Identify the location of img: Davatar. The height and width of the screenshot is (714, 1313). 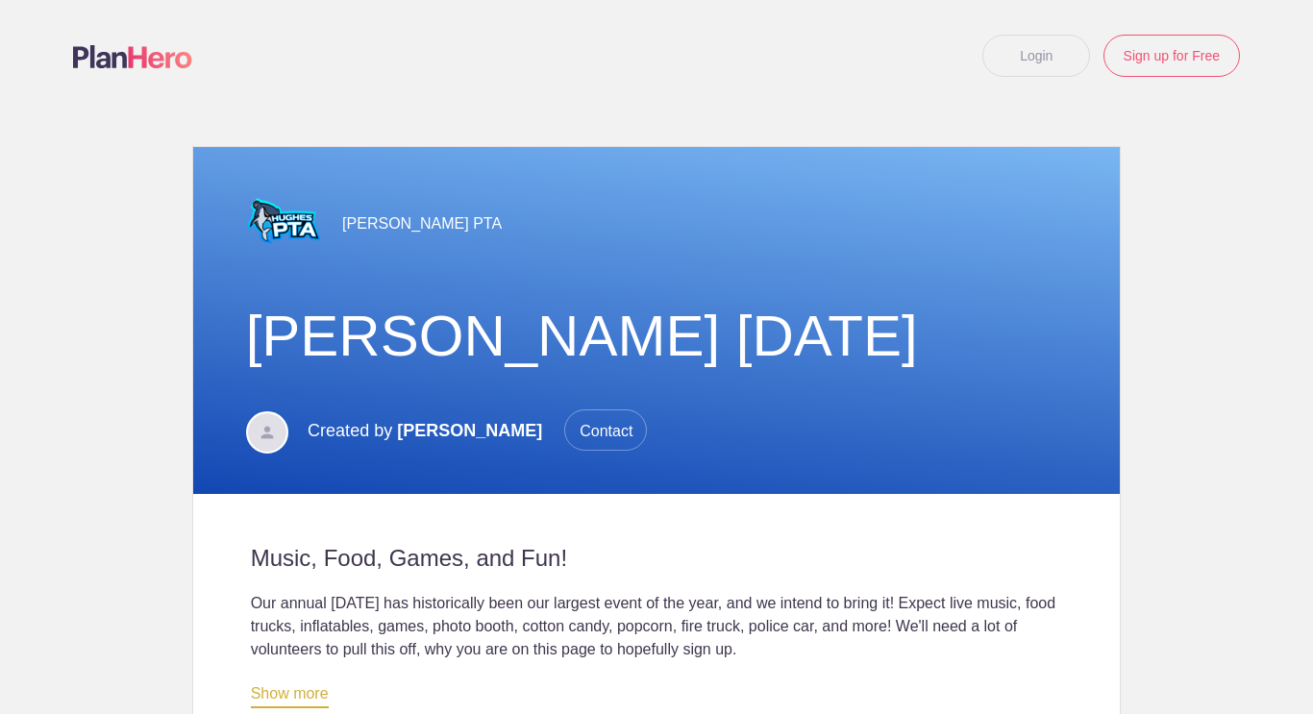
(267, 433).